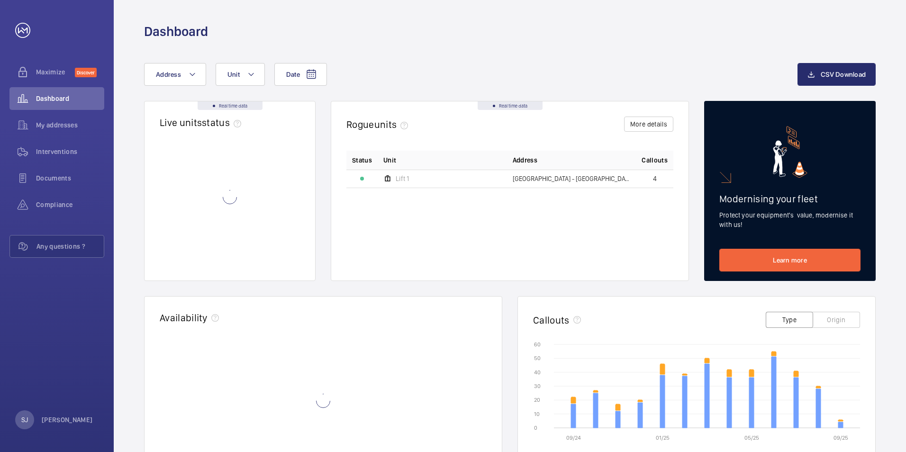  Describe the element at coordinates (70, 99) in the screenshot. I see `span: Dashboard` at that location.